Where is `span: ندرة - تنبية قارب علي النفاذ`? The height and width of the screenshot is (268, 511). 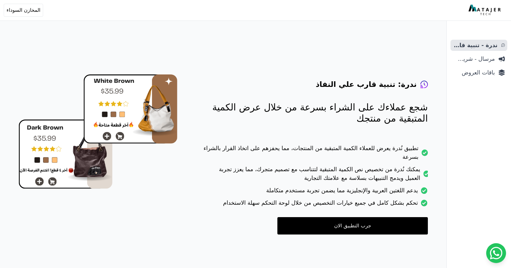 span: ندرة - تنبية قارب علي النفاذ is located at coordinates (476, 45).